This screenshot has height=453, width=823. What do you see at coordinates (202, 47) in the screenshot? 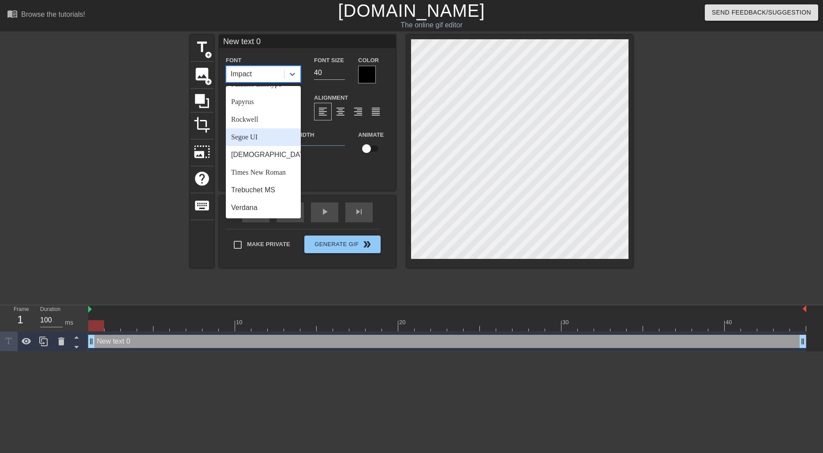
I see `span: title` at bounding box center [202, 47].